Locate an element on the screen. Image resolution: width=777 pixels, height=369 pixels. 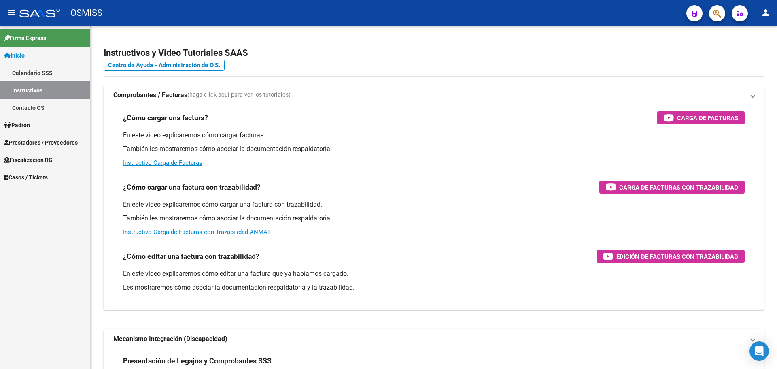
h2: Instructivos y Video Tutoriales SAAS is located at coordinates (434, 53).